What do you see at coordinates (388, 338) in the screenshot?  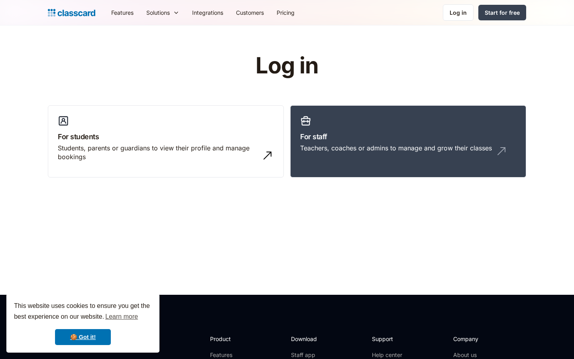 I see `h2: Support` at bounding box center [388, 338].